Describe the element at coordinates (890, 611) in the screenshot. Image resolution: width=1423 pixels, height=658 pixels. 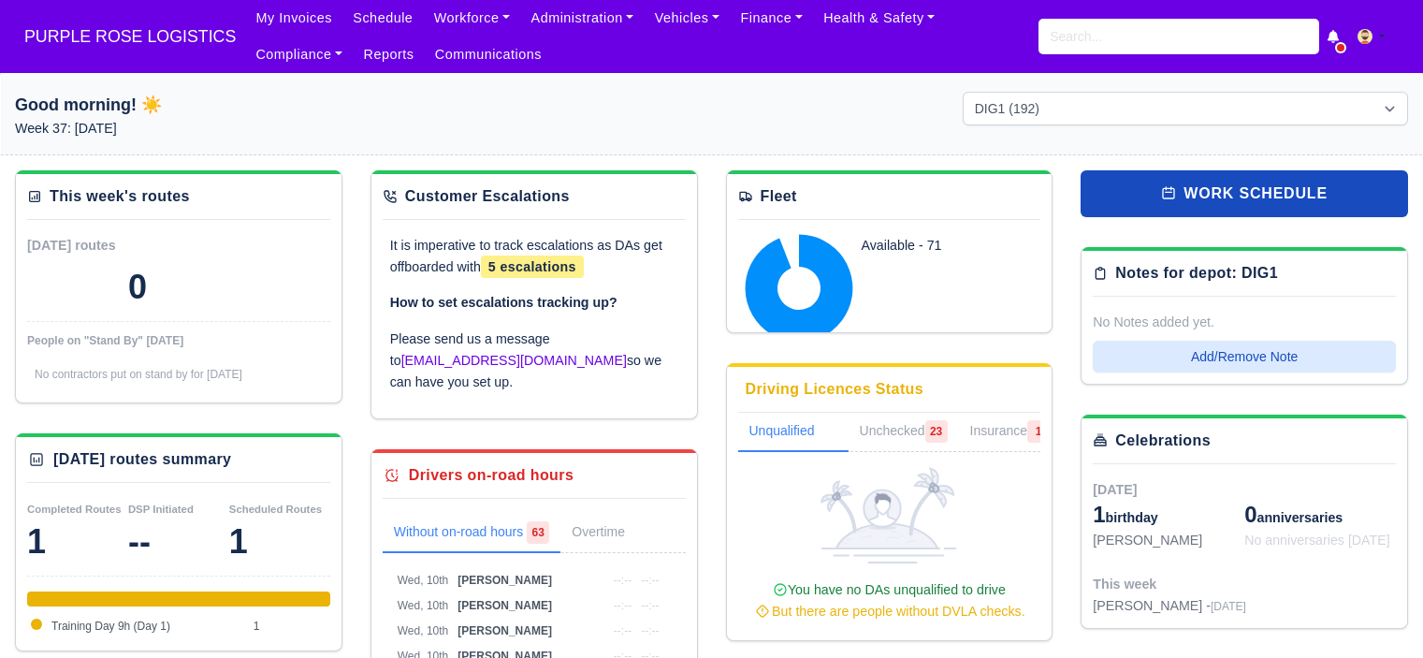
I see `div: But there are people without DVLA checks.` at that location.